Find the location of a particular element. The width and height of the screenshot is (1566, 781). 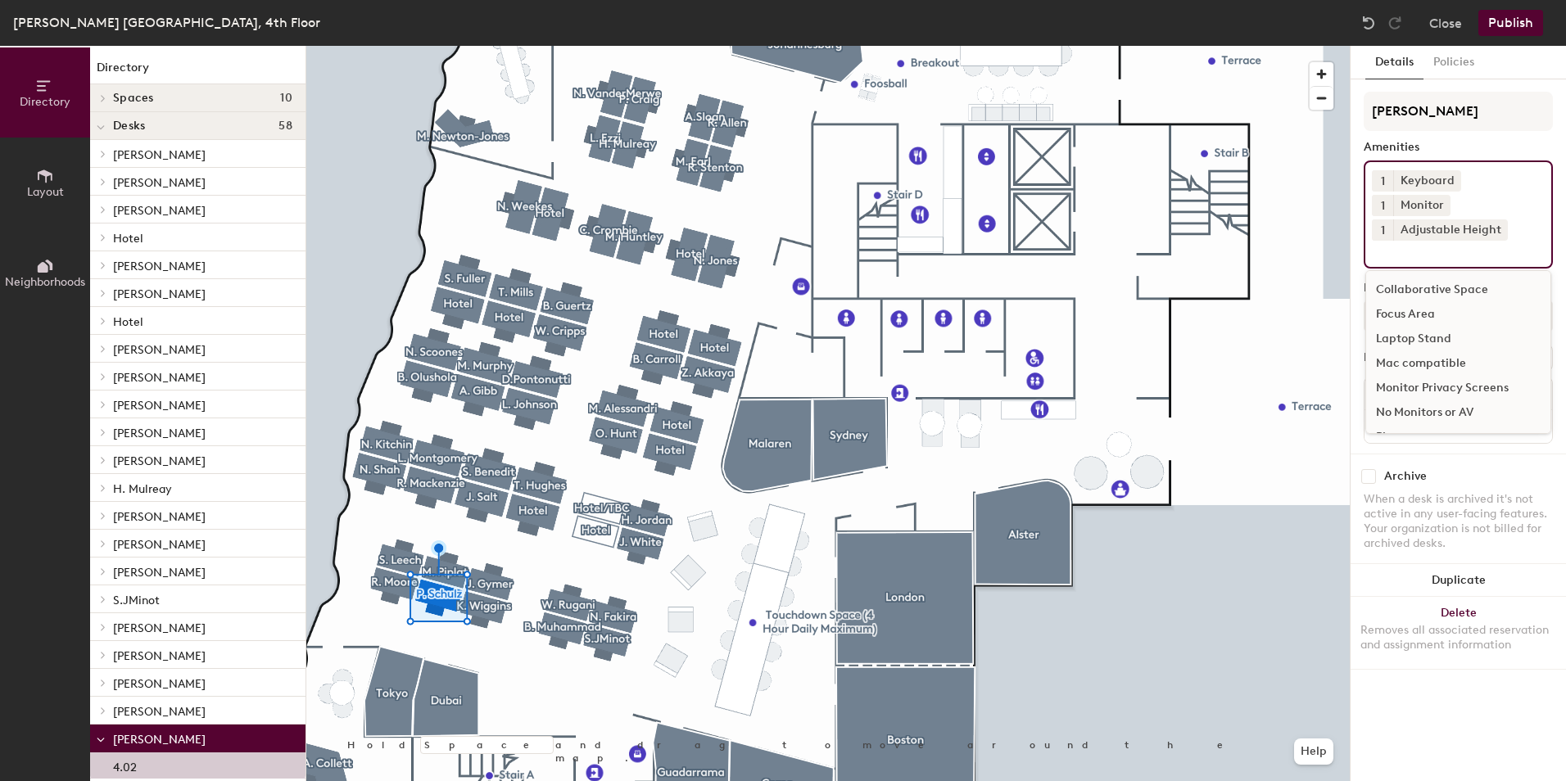

div: Amenities is located at coordinates (1458, 147).